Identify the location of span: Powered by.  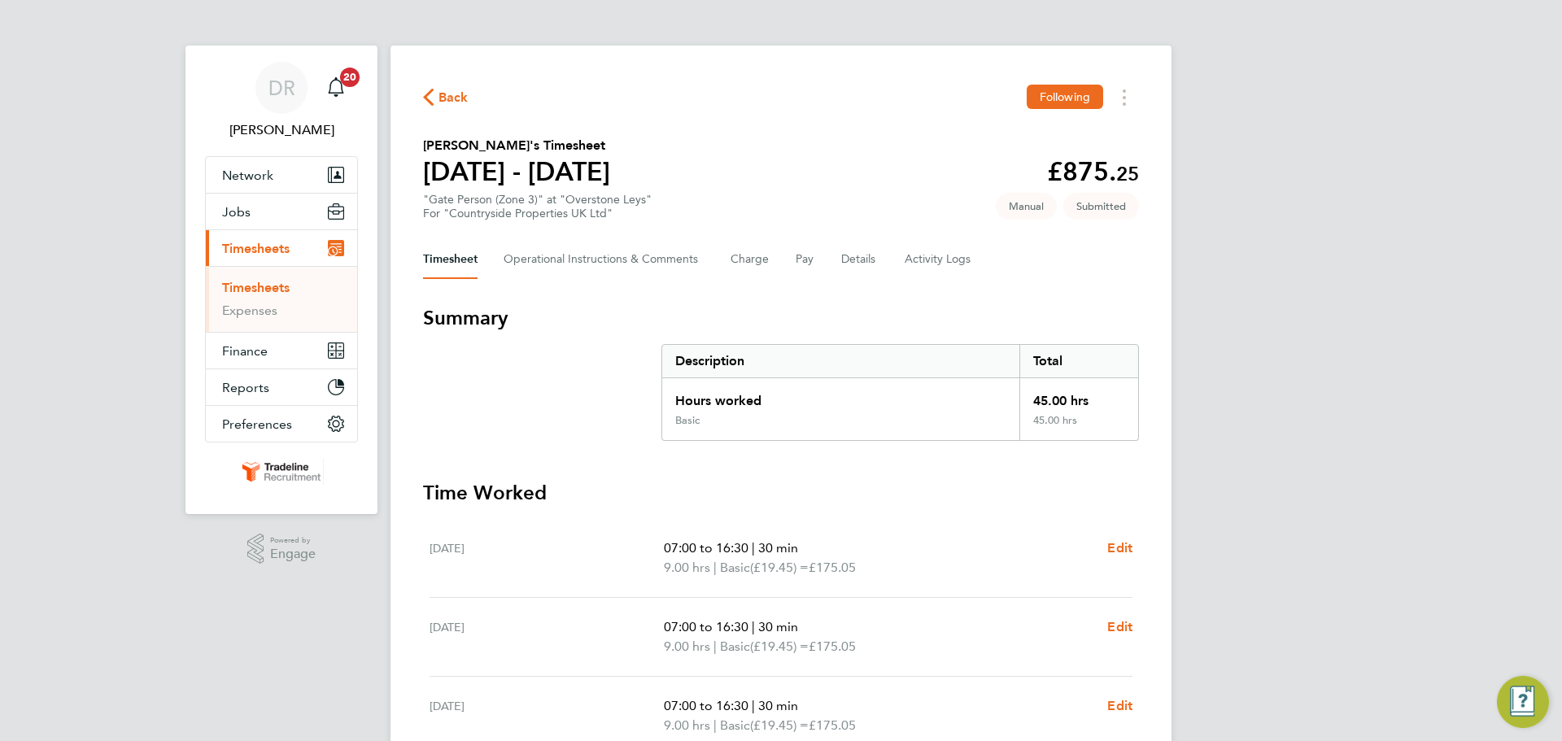
(293, 540).